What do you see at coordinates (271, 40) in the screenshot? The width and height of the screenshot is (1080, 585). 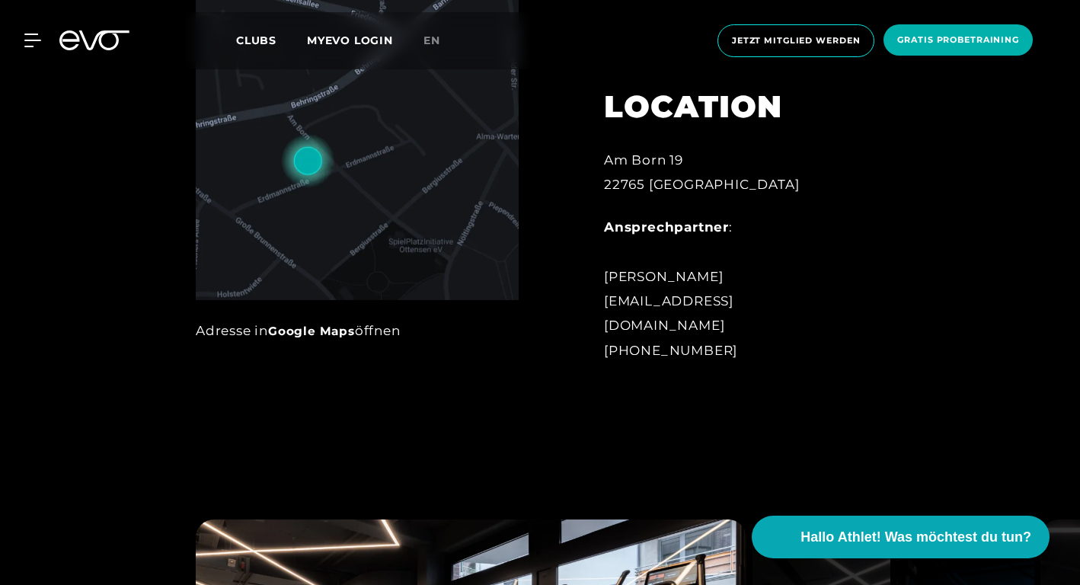 I see `a: Clubs` at bounding box center [271, 40].